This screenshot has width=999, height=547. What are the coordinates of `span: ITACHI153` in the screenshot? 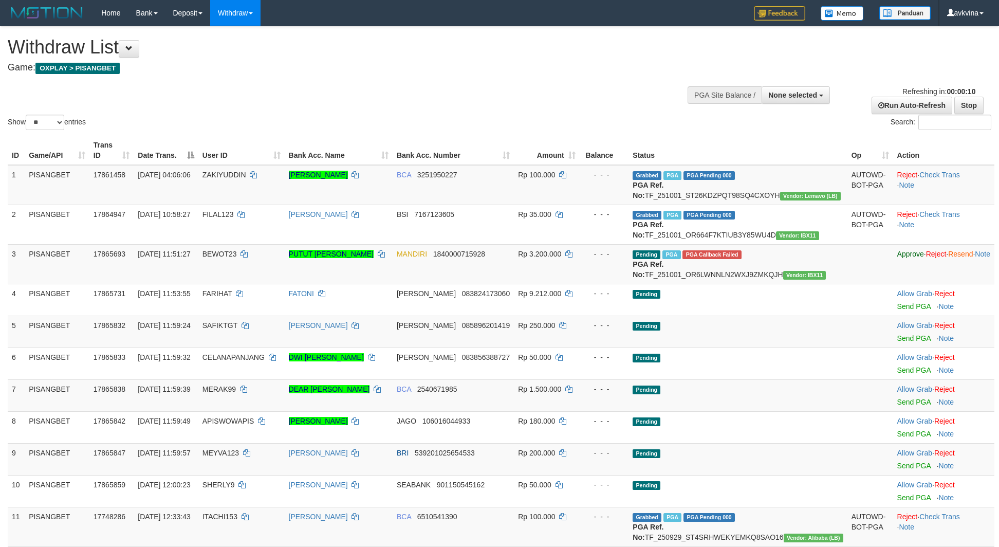 It's located at (220, 516).